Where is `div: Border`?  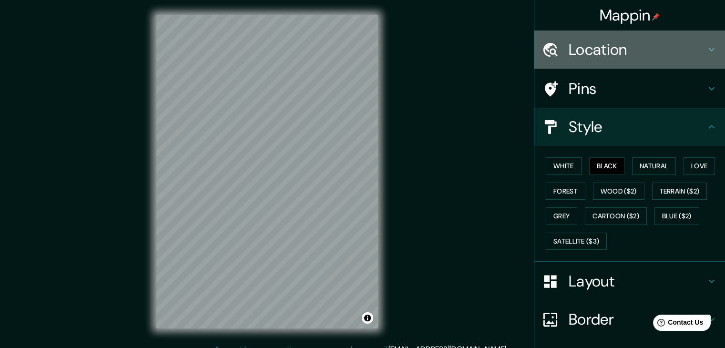
div: Border is located at coordinates (630, 319).